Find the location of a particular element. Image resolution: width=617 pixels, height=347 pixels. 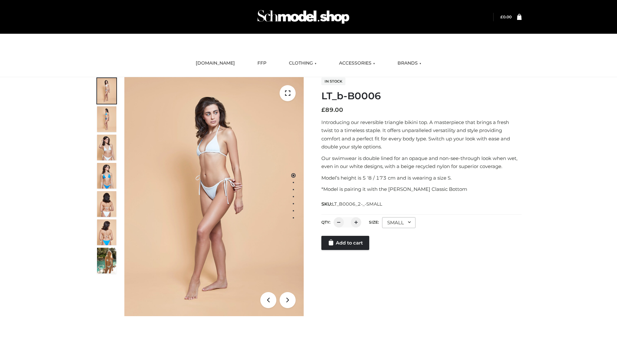

img: ArielClassicBikiniTop_CloudNine_AzureSky_OW114ECO_7-scaled.jpg is located at coordinates (107, 204).